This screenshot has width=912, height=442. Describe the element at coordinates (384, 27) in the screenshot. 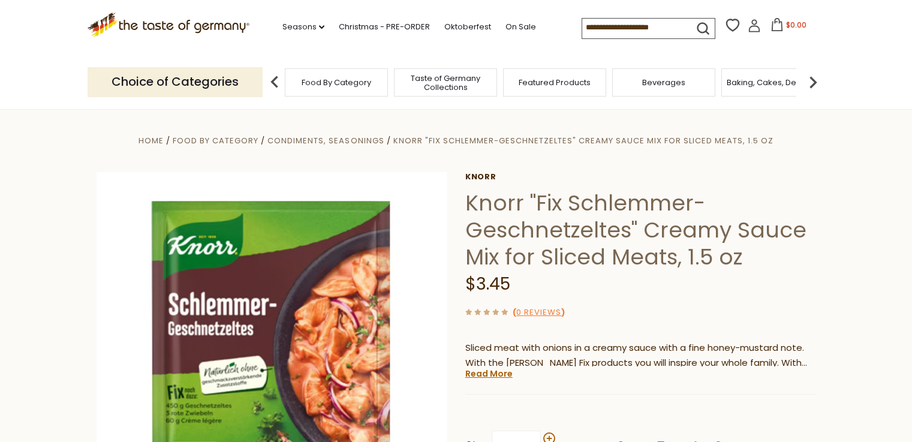

I see `a: Christmas - PRE-ORDER` at that location.